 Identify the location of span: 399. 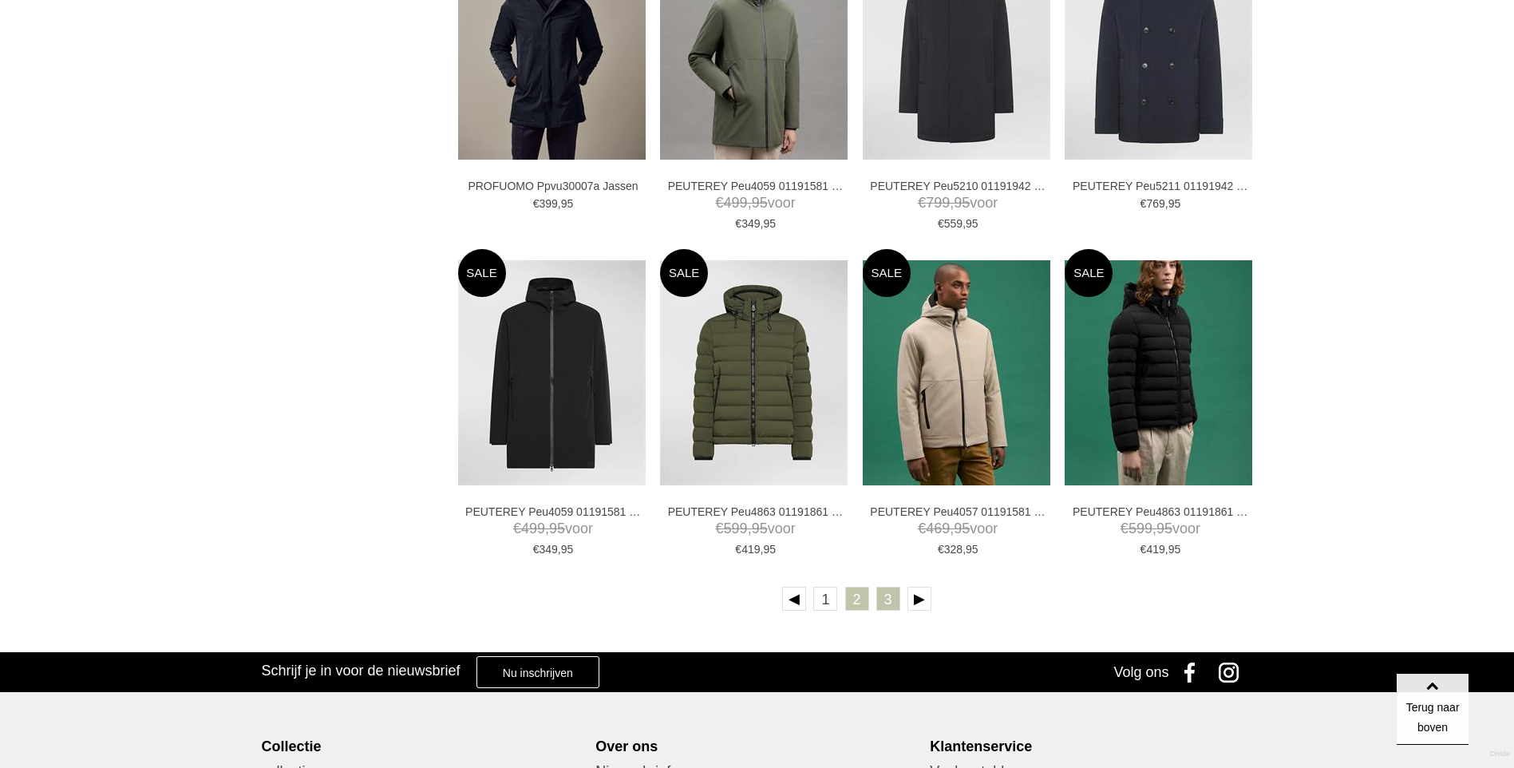
(548, 204).